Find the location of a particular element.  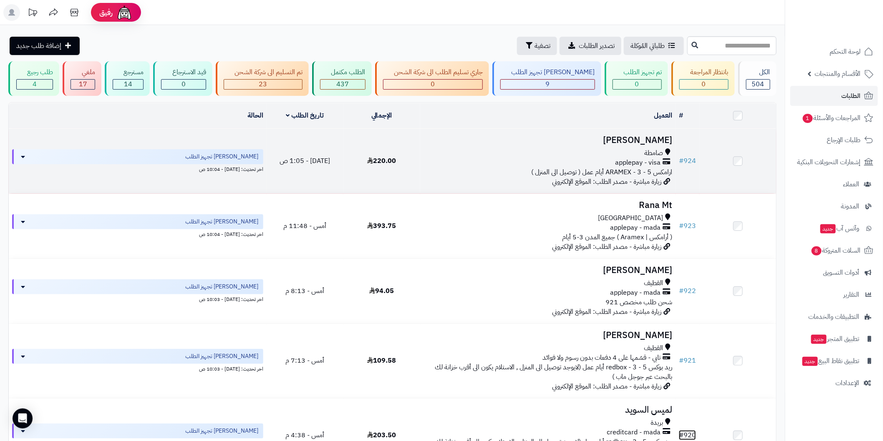

span: 504 is located at coordinates (758, 84).